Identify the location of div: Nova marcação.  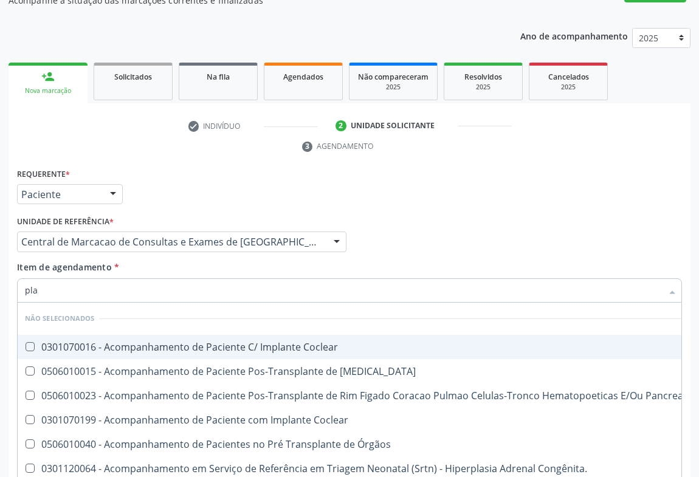
(48, 91).